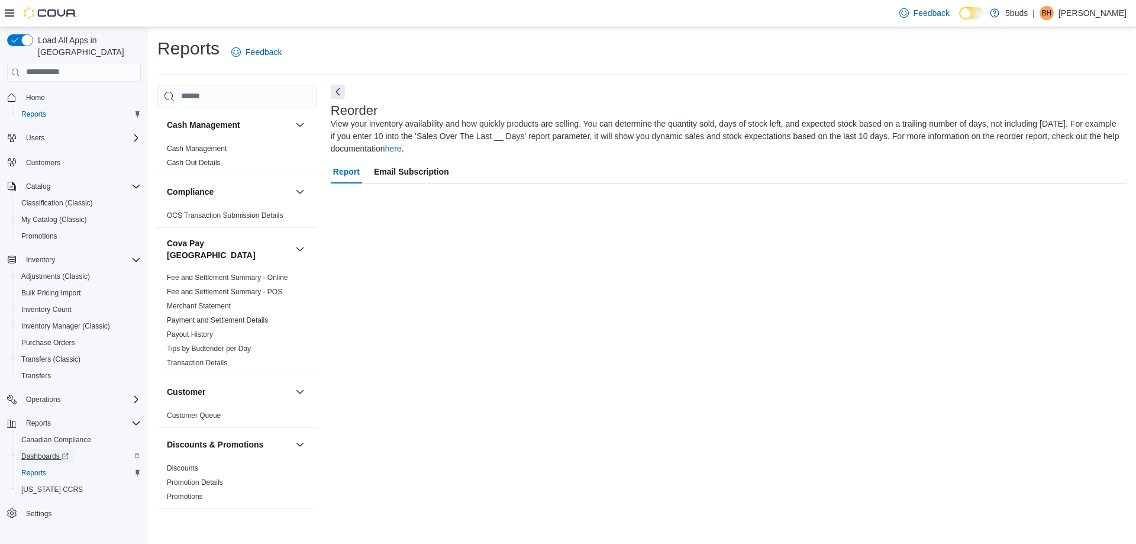  What do you see at coordinates (79, 309) in the screenshot?
I see `button: Inventory Count` at bounding box center [79, 309].